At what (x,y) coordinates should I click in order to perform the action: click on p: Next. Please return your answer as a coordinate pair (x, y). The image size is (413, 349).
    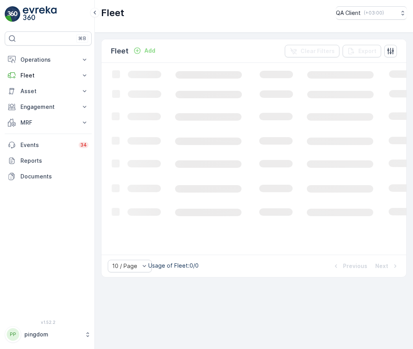
    Looking at the image, I should click on (382, 266).